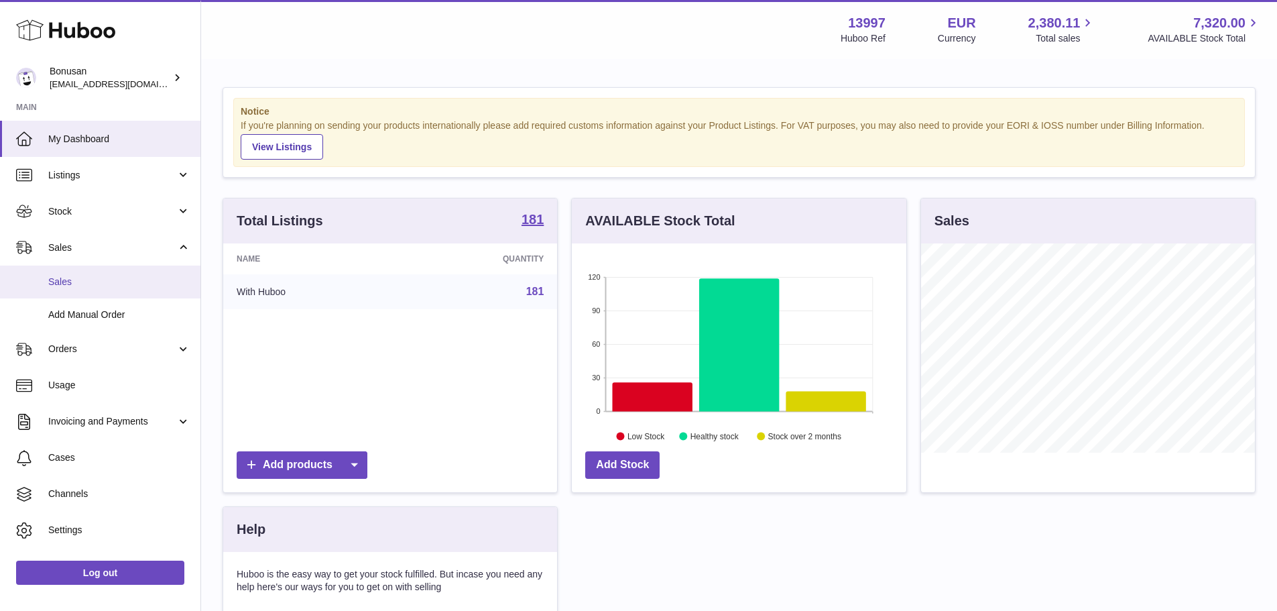  I want to click on span: Channels, so click(119, 494).